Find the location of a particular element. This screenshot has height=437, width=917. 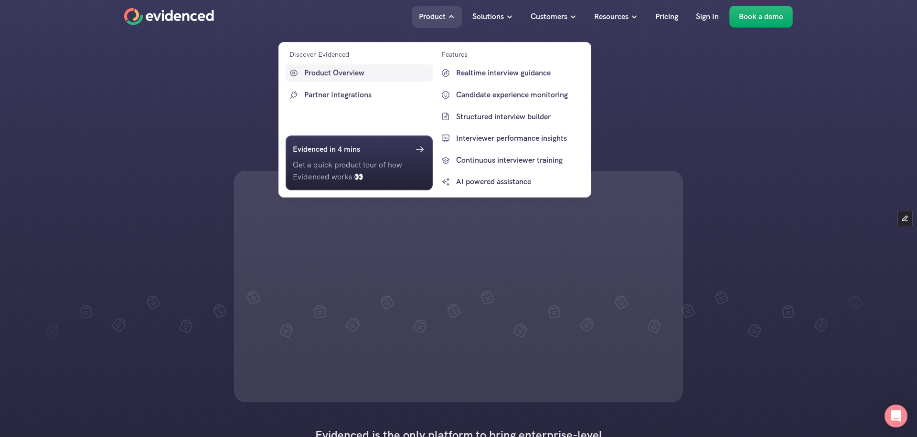

p: Customers is located at coordinates (548, 17).